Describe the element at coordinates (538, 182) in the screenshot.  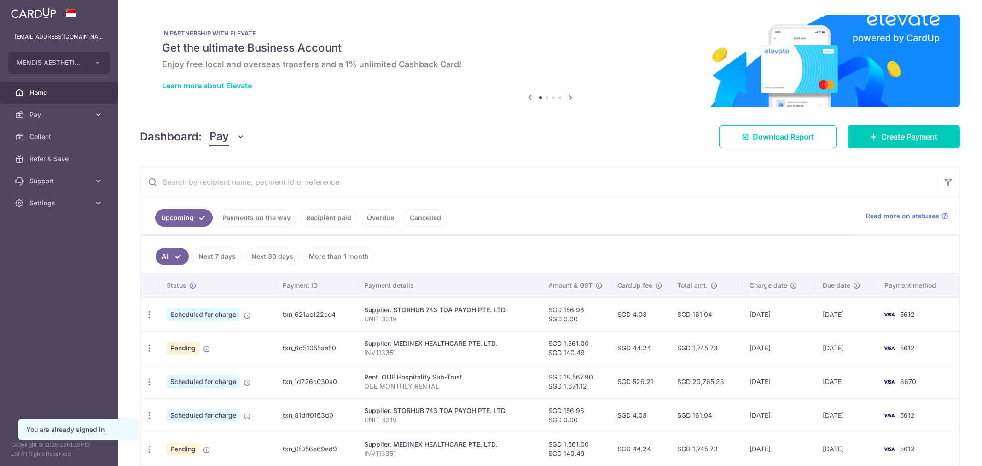
I see `input: Search by recipient name, payment id or reference` at that location.